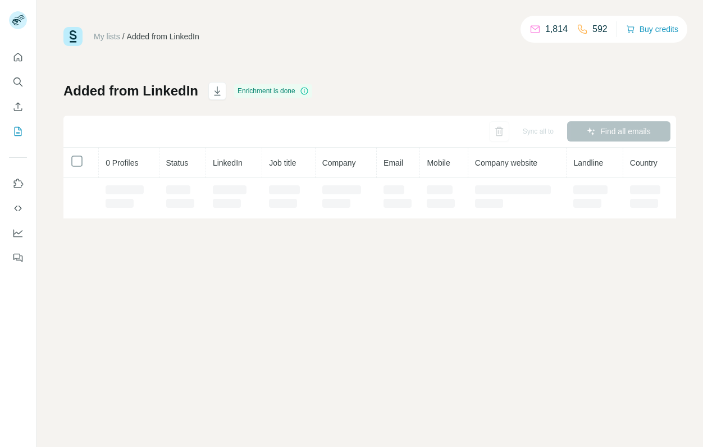  What do you see at coordinates (600, 29) in the screenshot?
I see `p: 592` at bounding box center [600, 29].